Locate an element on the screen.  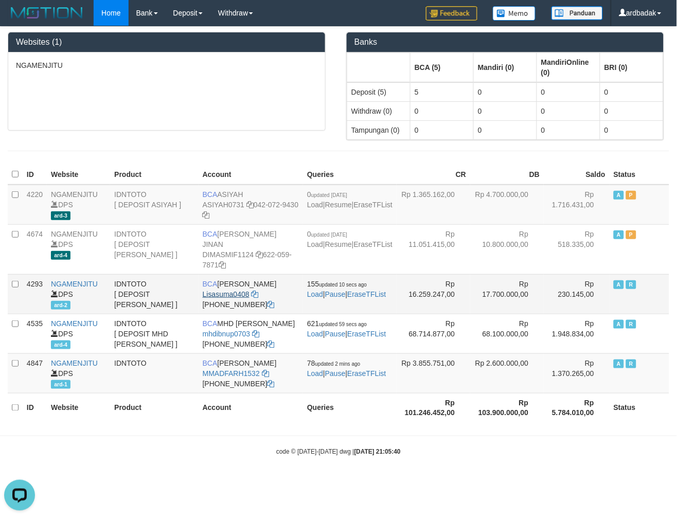
td: Rp 16.259.247,00 is located at coordinates (433, 294).